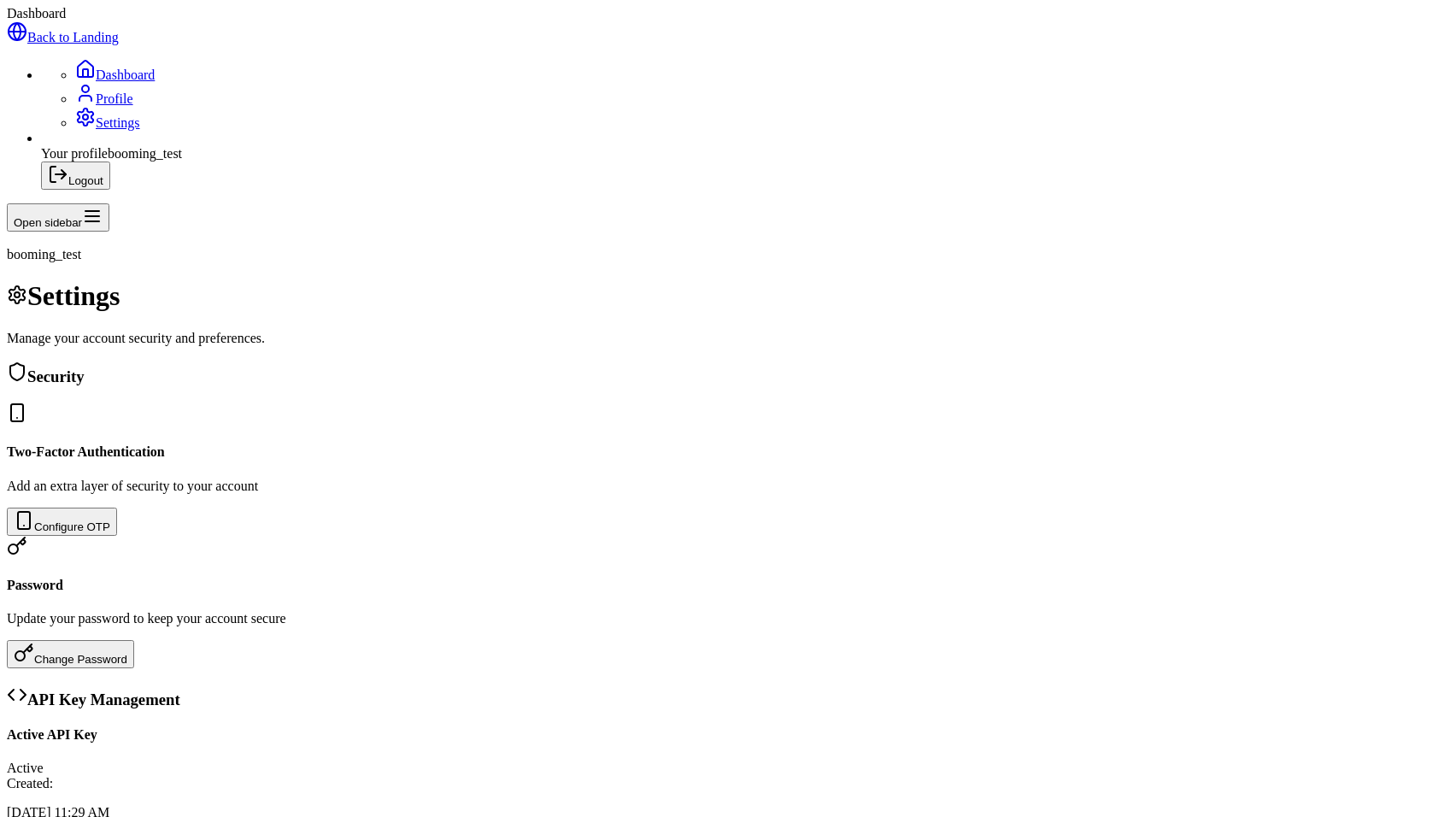  Describe the element at coordinates (728, 585) in the screenshot. I see `h4: Password` at that location.